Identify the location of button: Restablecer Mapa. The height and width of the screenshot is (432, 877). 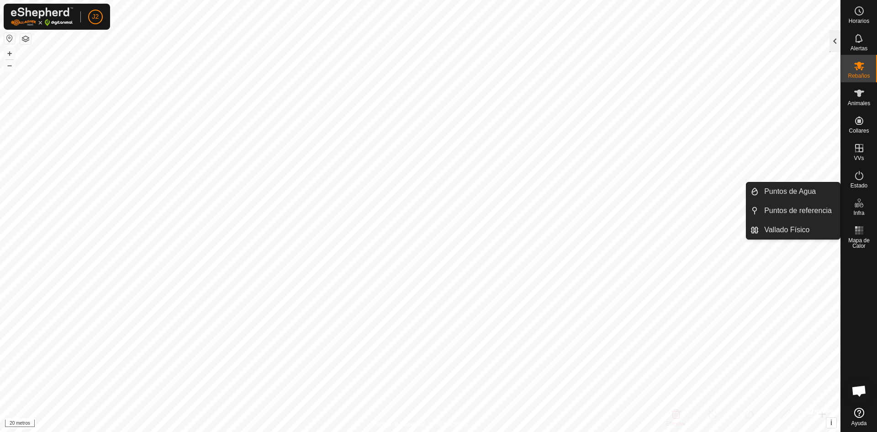
(10, 38).